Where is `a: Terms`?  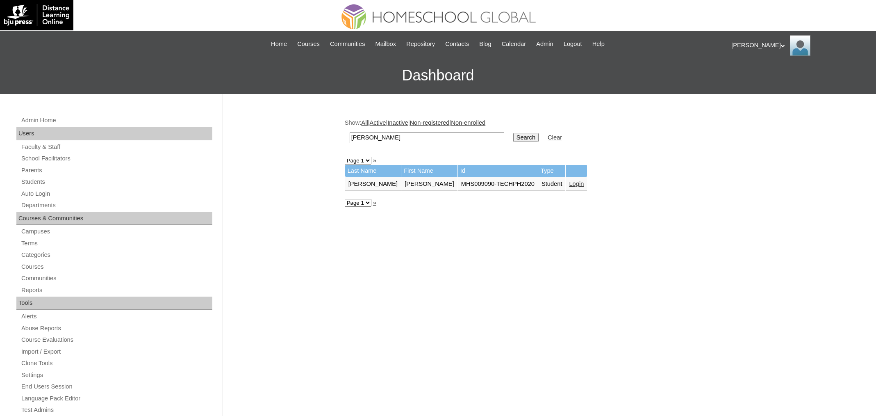 a: Terms is located at coordinates (116, 243).